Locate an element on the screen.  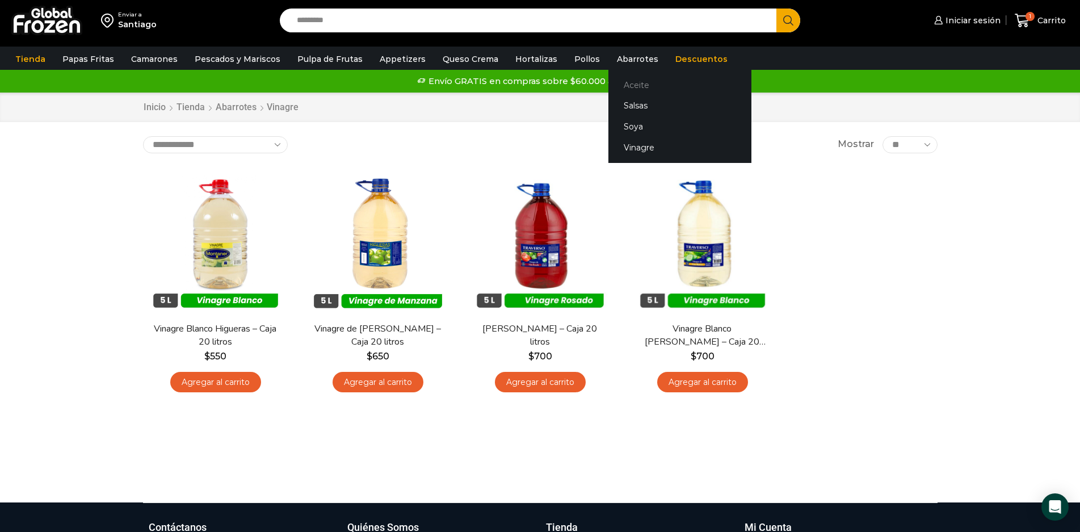
a: 1 Carrito is located at coordinates (1040, 20).